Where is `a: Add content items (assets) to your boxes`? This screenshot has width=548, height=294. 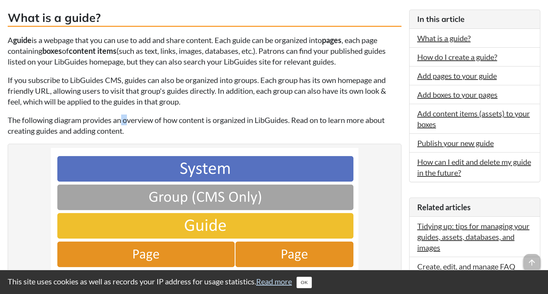
a: Add content items (assets) to your boxes is located at coordinates (473, 119).